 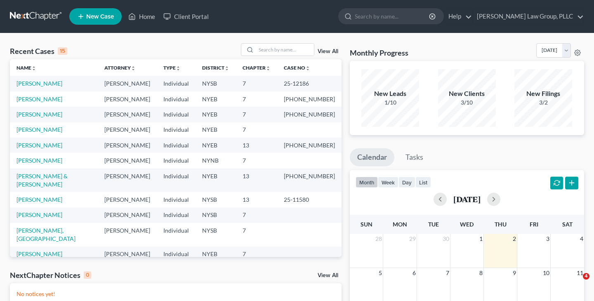 I want to click on span: 8, so click(x=481, y=273).